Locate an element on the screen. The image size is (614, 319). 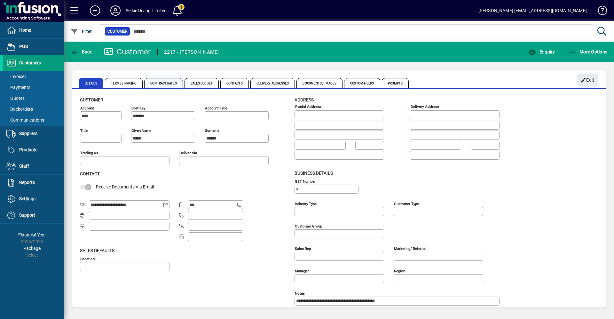
button: Filter is located at coordinates (81, 31).